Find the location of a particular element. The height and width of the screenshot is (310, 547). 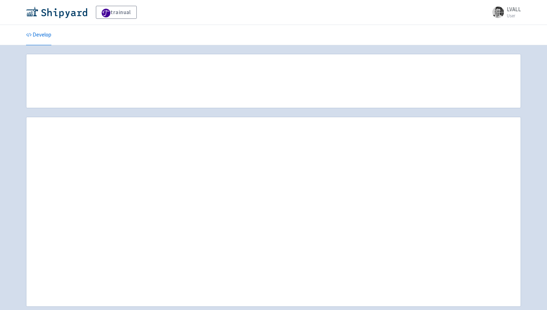

a: trainual is located at coordinates (116, 12).